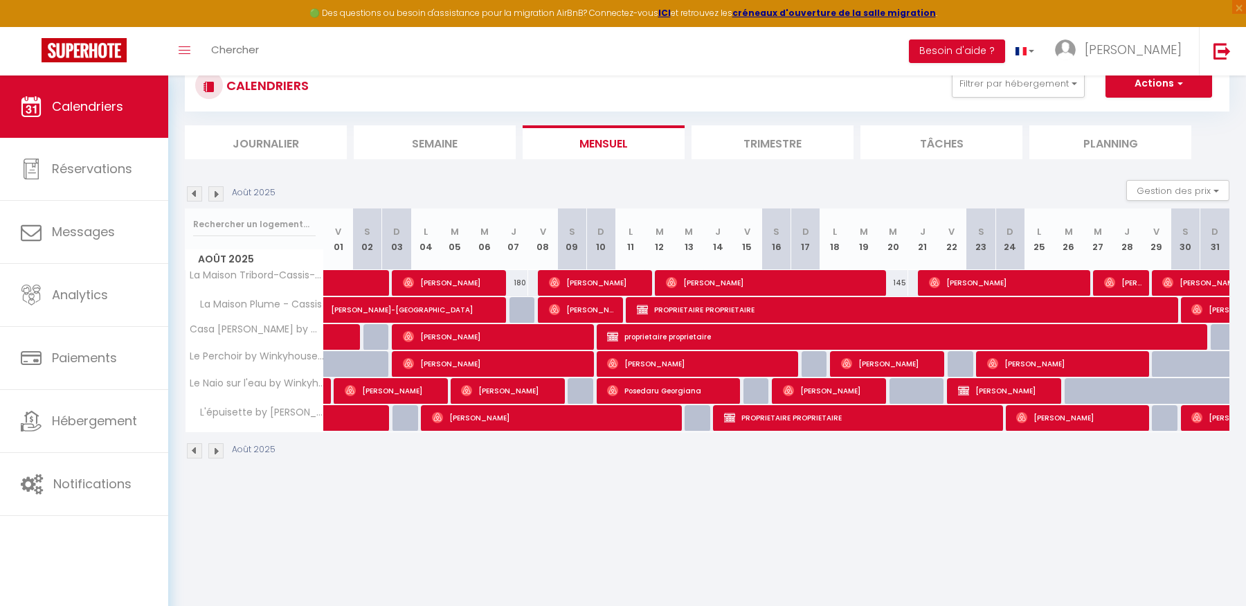 The image size is (1246, 606). What do you see at coordinates (718, 239) in the screenshot?
I see `th: 14` at bounding box center [718, 239].